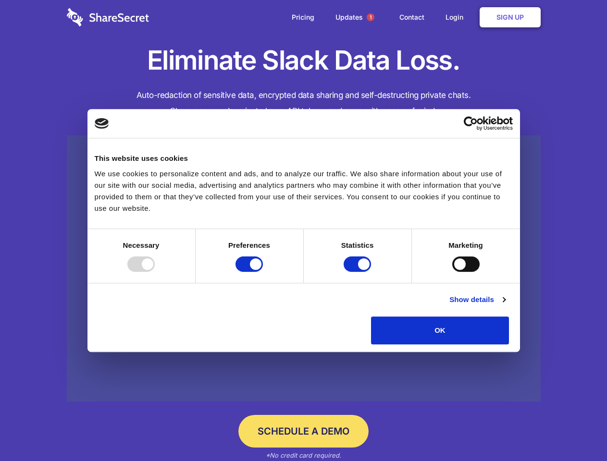 The height and width of the screenshot is (461, 607). What do you see at coordinates (303, 456) in the screenshot?
I see `em: *No credit card required.` at bounding box center [303, 456].